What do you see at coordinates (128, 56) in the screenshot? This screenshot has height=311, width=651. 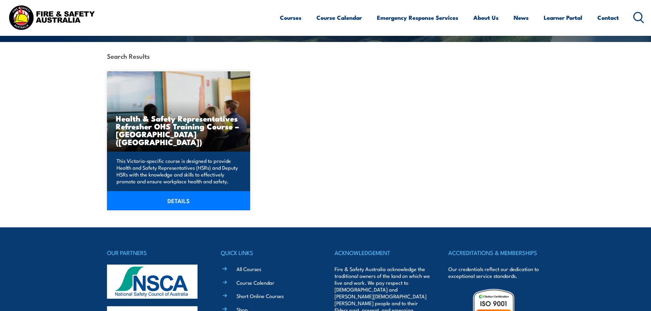 I see `strong: Search Results` at bounding box center [128, 56].